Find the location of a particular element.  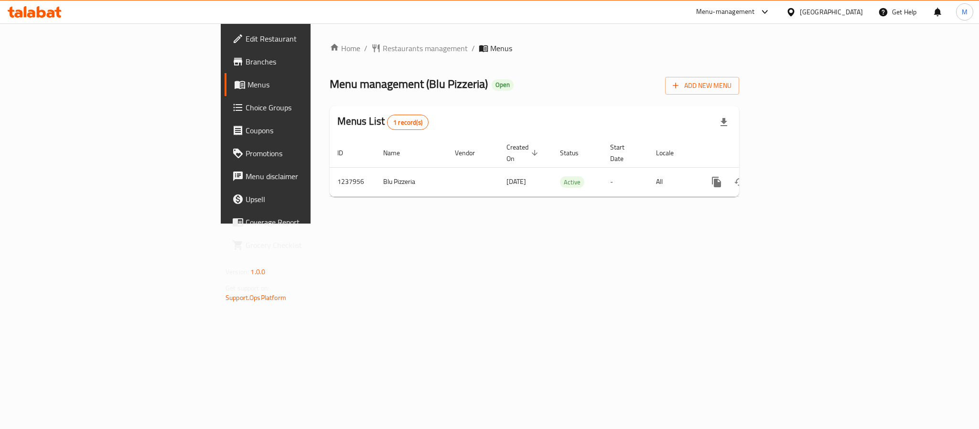

span: Created On is located at coordinates (524, 153).